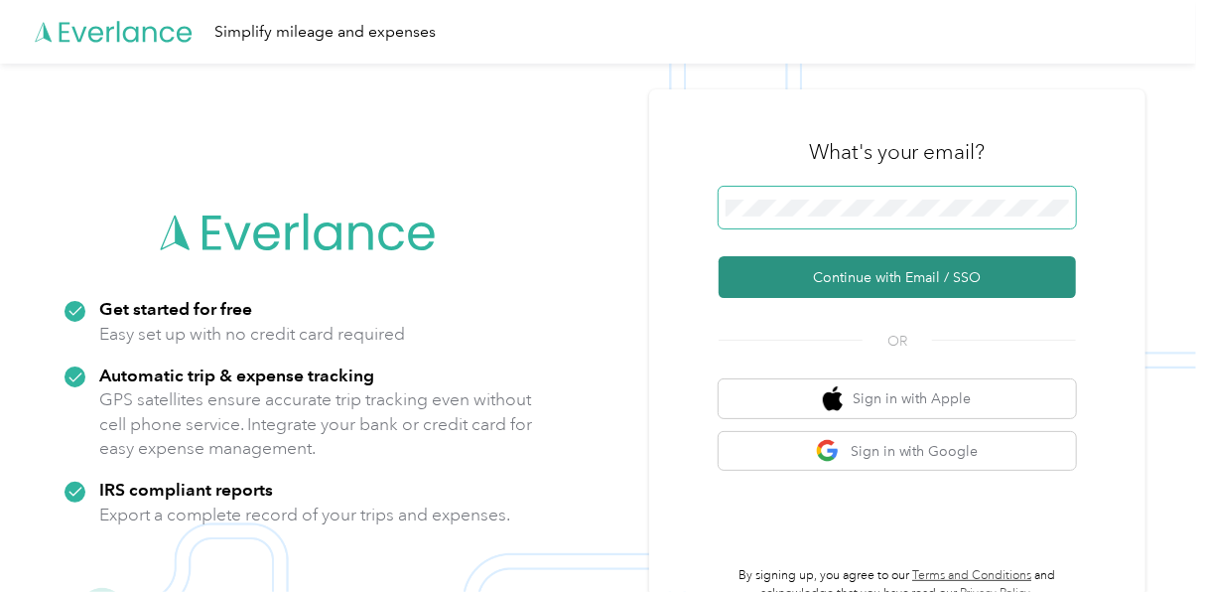  I want to click on strong: IRS compliant reports, so click(186, 488).